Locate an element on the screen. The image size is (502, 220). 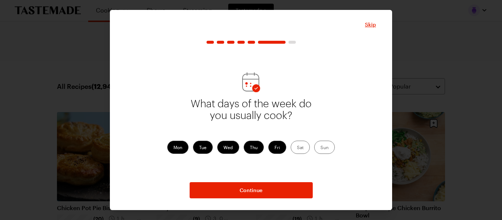
button: Close is located at coordinates (370, 25).